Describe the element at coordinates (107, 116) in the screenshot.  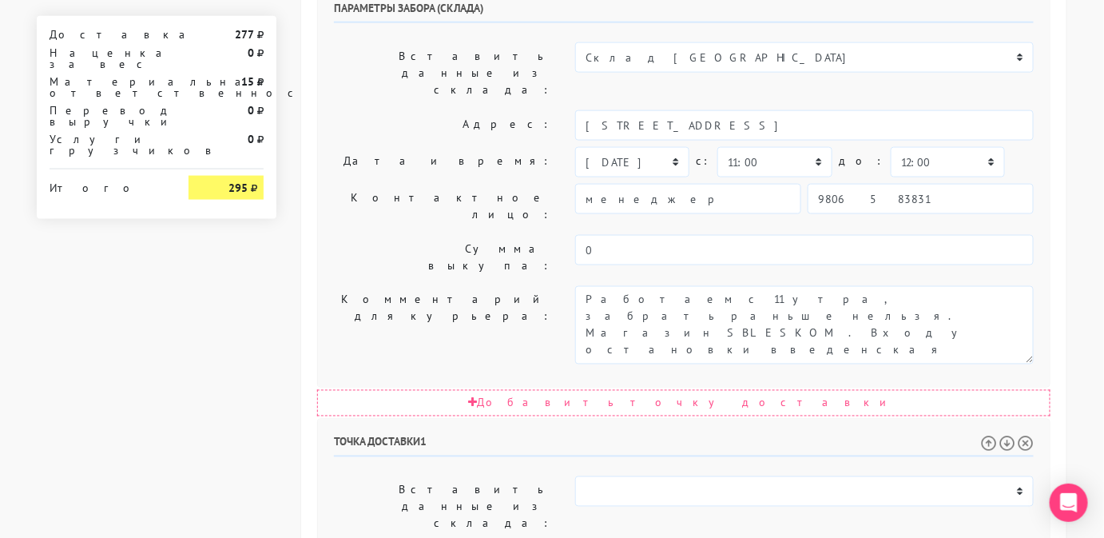
I see `div: Перевод выручки` at that location.